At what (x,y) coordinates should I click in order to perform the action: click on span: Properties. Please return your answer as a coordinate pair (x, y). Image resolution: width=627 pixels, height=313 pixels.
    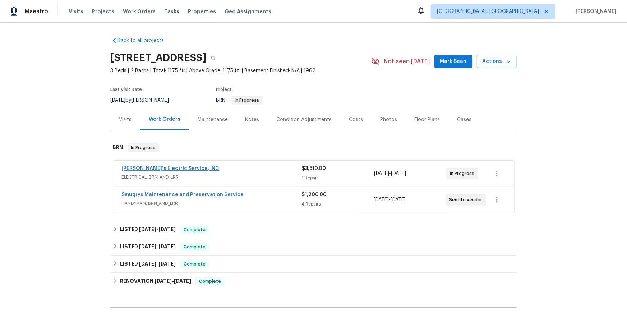
    Looking at the image, I should click on (202, 11).